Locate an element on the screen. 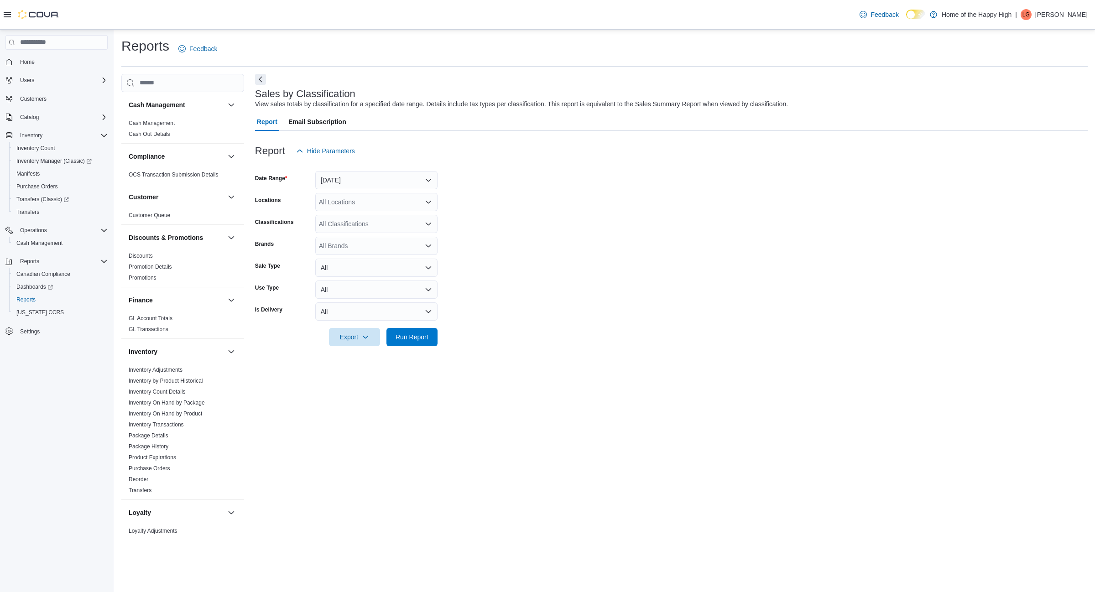 This screenshot has width=1095, height=592. span: Inventory Manager (Classic) is located at coordinates (54, 161).